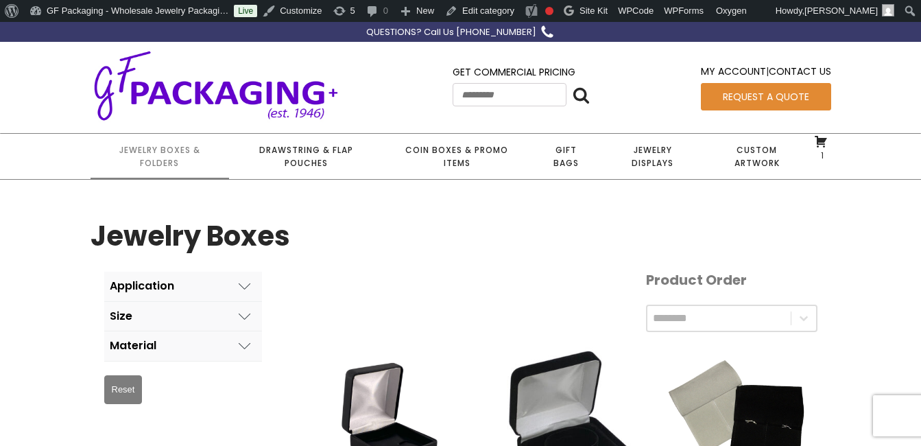 The width and height of the screenshot is (921, 446). Describe the element at coordinates (216, 85) in the screenshot. I see `img: GF Packaging + - Established 1946` at that location.